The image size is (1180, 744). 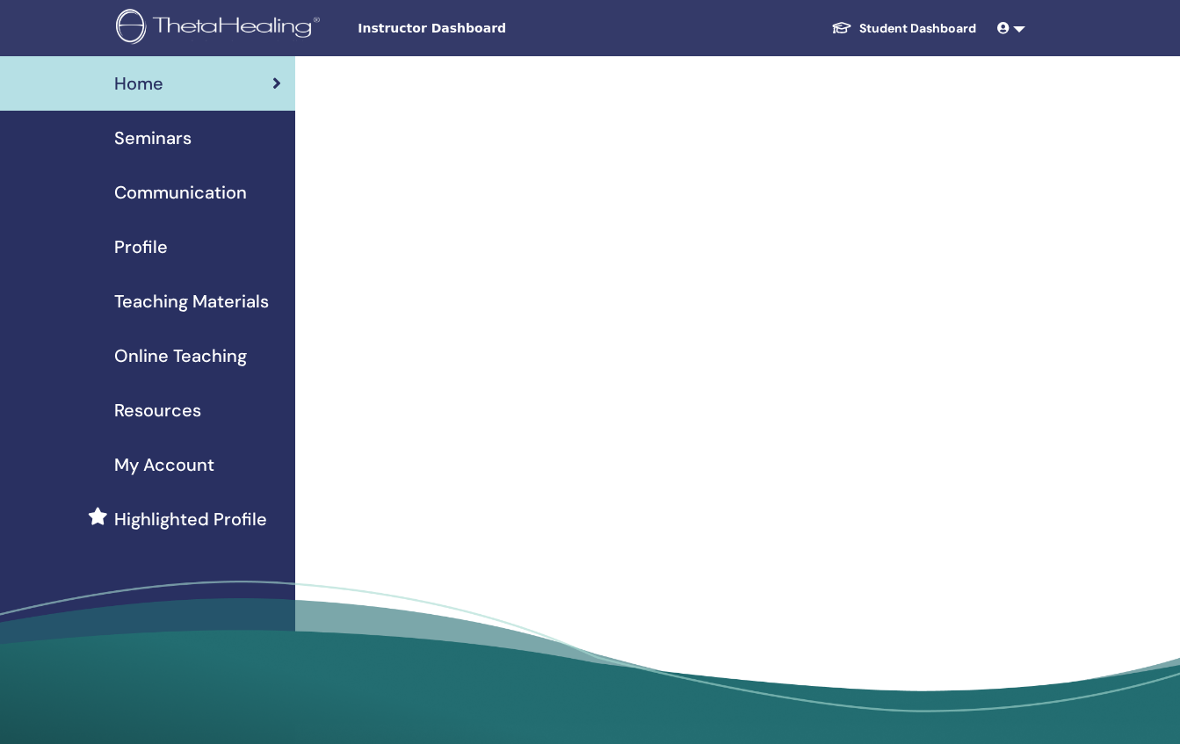 I want to click on span: Teaching Materials, so click(x=192, y=301).